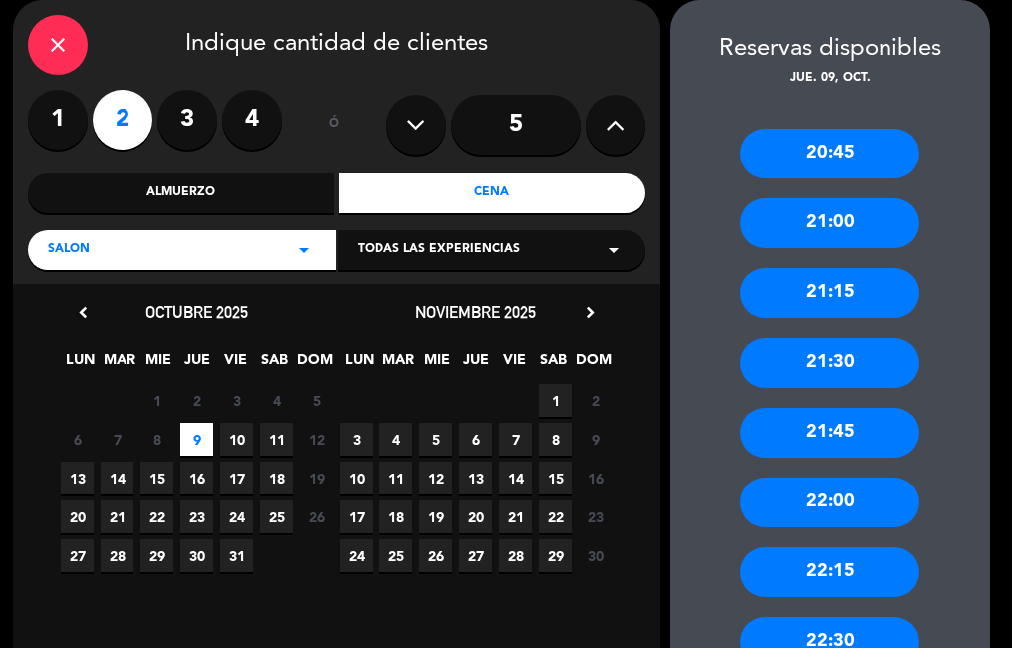 The image size is (1012, 648). I want to click on i: chevron_right, so click(590, 312).